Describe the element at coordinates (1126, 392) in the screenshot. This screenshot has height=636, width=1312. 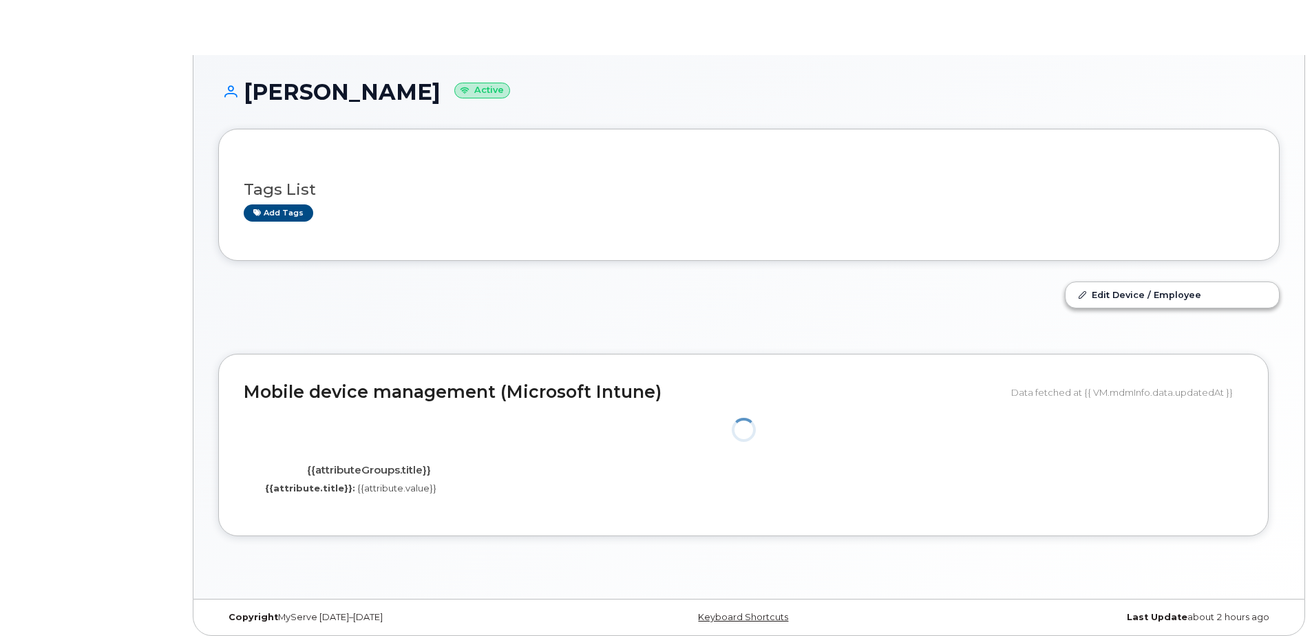
I see `div: Data fetched at {{ VM.mdmInfo.data.updatedAt }}` at that location.